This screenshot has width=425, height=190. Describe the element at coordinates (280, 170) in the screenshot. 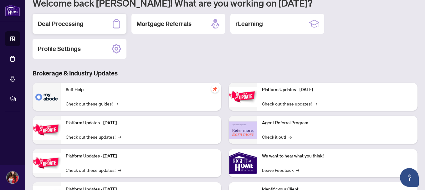

I see `a: Leave Feedback→` at that location.